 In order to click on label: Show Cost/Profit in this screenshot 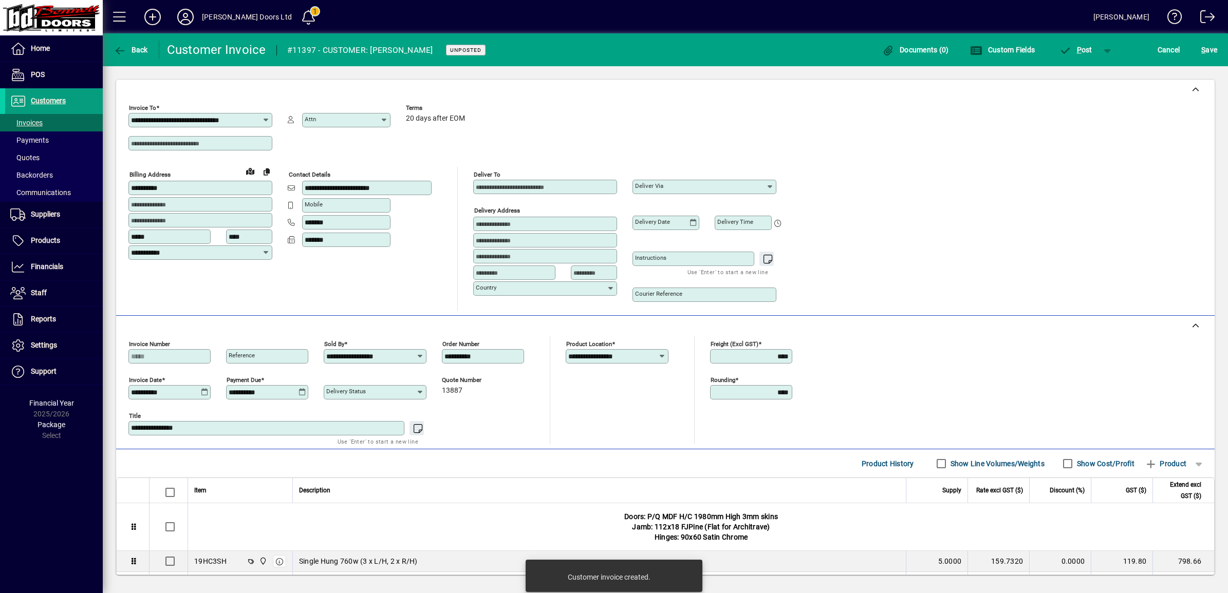, I will do `click(1105, 464)`.